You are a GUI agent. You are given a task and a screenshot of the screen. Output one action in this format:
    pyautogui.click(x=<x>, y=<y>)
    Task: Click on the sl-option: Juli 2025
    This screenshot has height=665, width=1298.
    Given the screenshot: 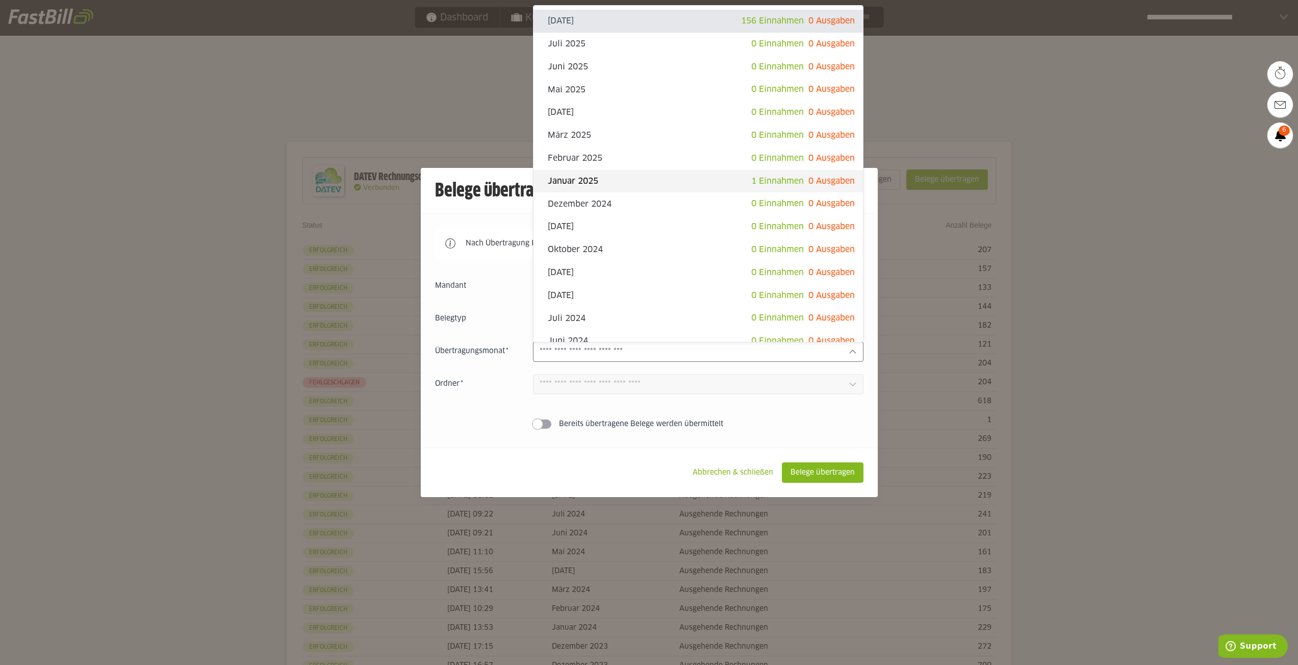 What is the action you would take?
    pyautogui.click(x=698, y=44)
    